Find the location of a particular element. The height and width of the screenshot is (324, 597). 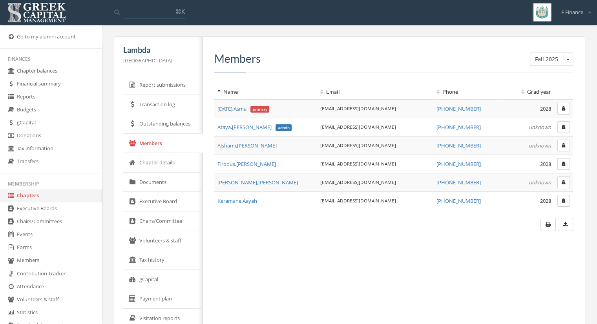

a: Payment plan is located at coordinates (163, 299).